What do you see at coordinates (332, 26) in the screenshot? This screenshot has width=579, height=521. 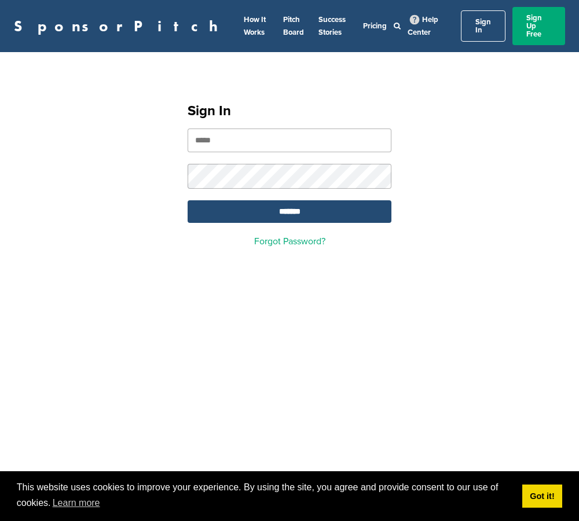 I see `a: Success Stories` at bounding box center [332, 26].